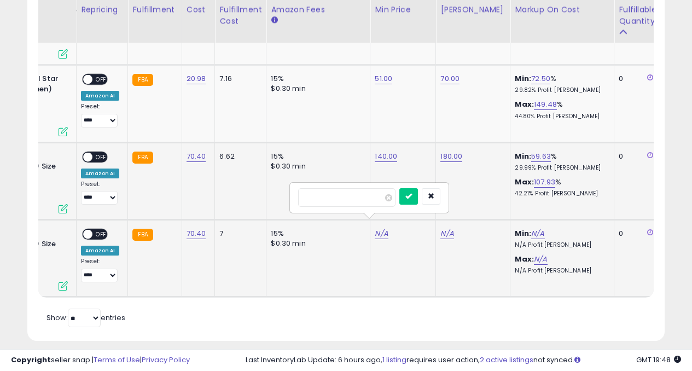 Image resolution: width=692 pixels, height=371 pixels. What do you see at coordinates (238, 156) in the screenshot?
I see `div: 6.62` at bounding box center [238, 156].